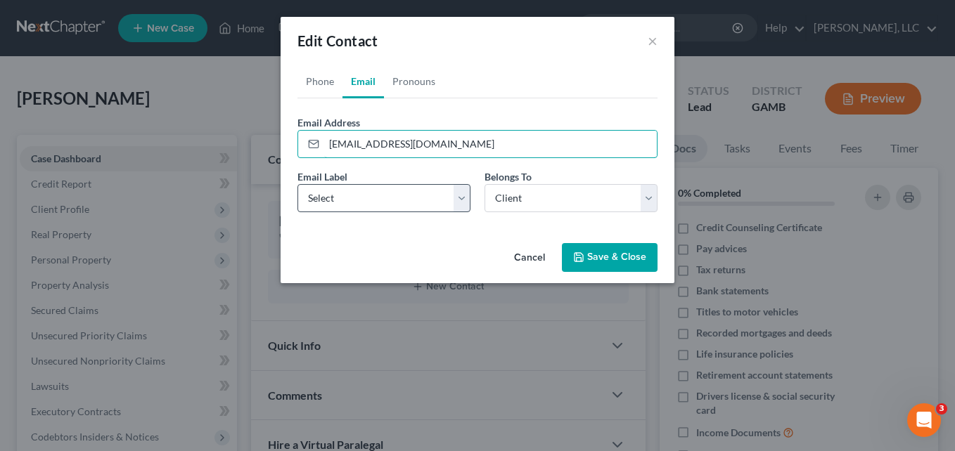  What do you see at coordinates (490, 144) in the screenshot?
I see `input: Email Address` at bounding box center [490, 144].